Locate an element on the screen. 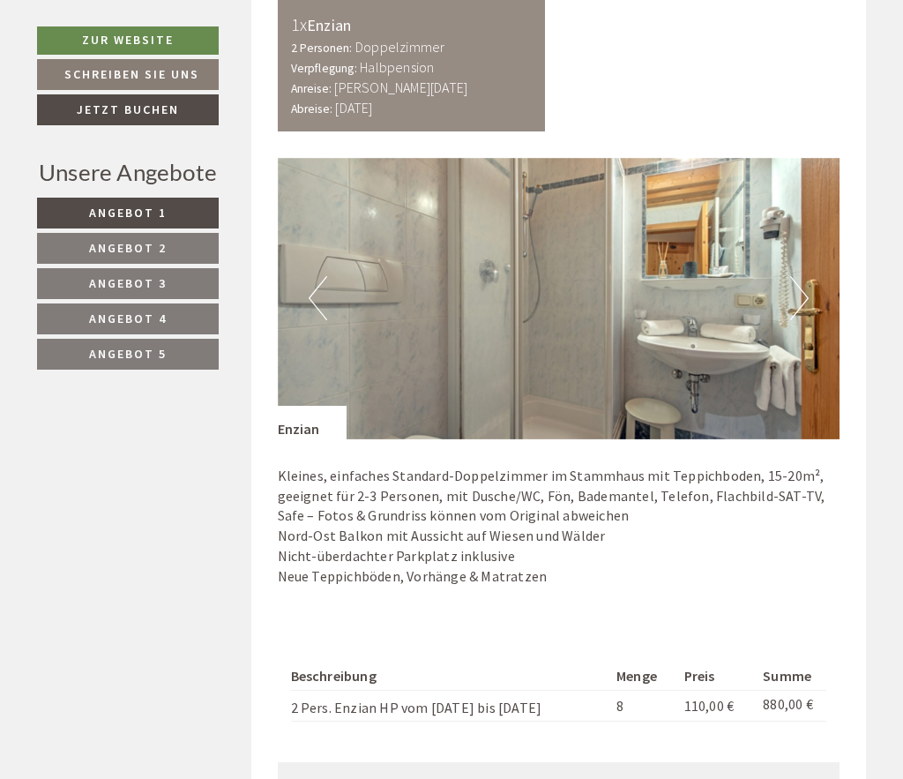 The image size is (903, 779). a: Schreiben Sie uns is located at coordinates (128, 74).